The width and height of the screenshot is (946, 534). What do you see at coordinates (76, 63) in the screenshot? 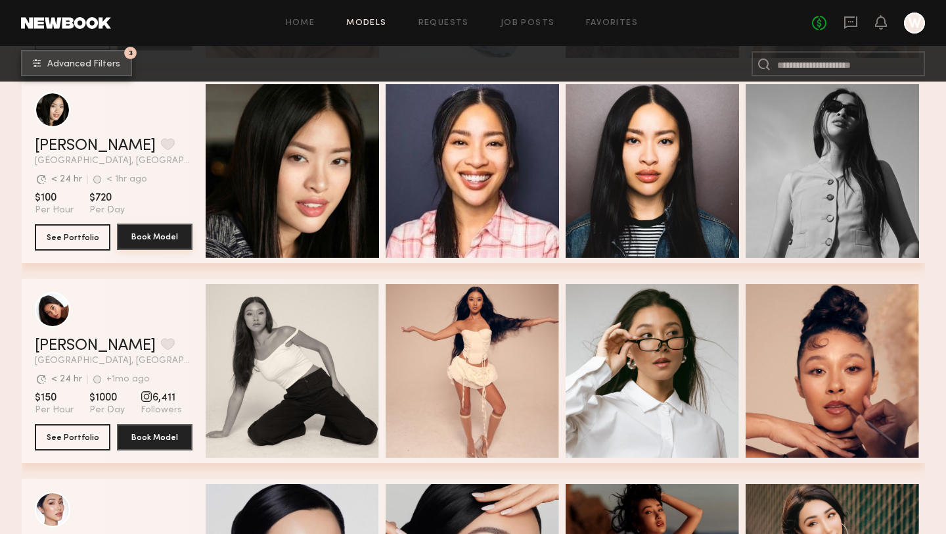
I see `button: 3Advanced Filters` at bounding box center [76, 63].